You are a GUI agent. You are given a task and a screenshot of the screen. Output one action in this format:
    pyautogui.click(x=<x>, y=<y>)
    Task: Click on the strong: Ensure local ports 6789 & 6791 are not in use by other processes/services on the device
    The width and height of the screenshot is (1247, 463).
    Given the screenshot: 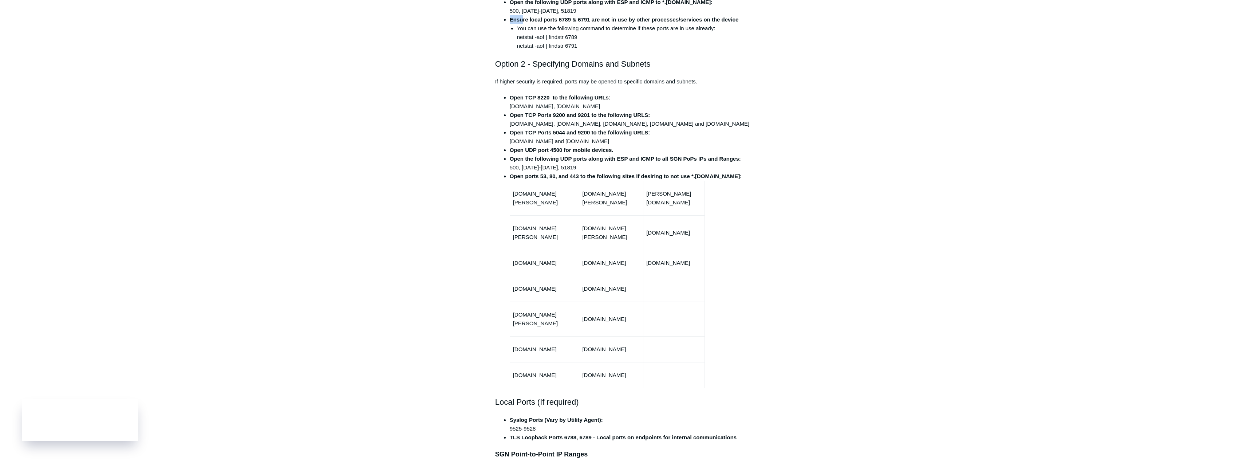 What is the action you would take?
    pyautogui.click(x=624, y=19)
    